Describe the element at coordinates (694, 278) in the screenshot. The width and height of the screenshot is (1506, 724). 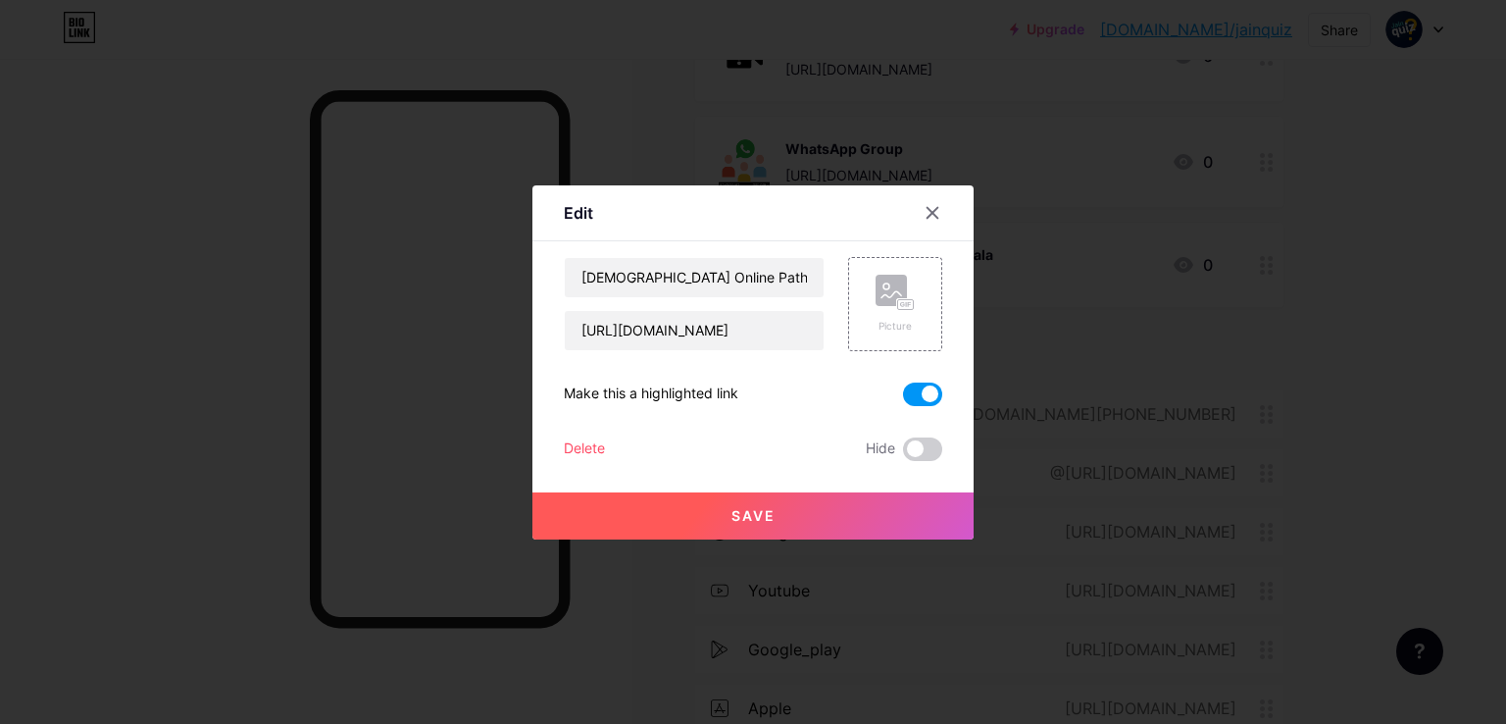
I see `input: Title` at that location.